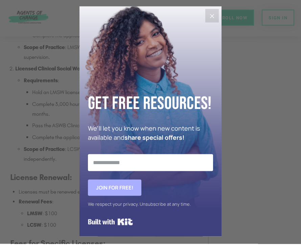 The image size is (301, 245). Describe the element at coordinates (110, 223) in the screenshot. I see `a: Built with Kit` at that location.